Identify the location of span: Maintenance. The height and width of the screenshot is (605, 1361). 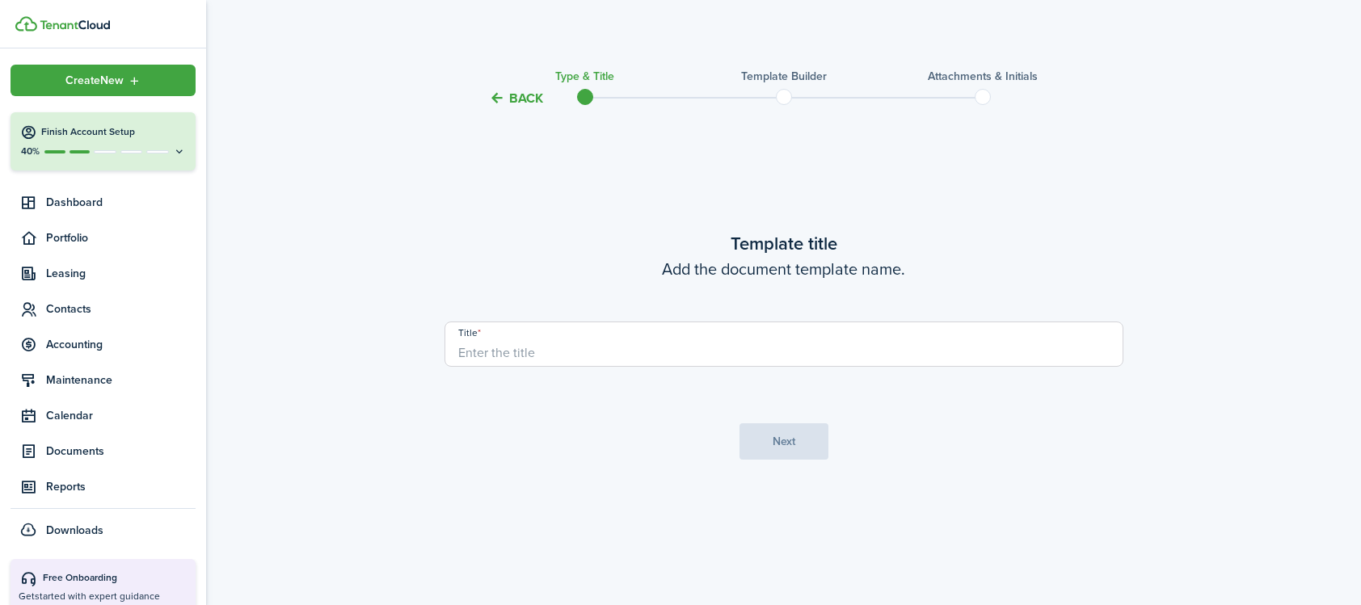
(120, 380).